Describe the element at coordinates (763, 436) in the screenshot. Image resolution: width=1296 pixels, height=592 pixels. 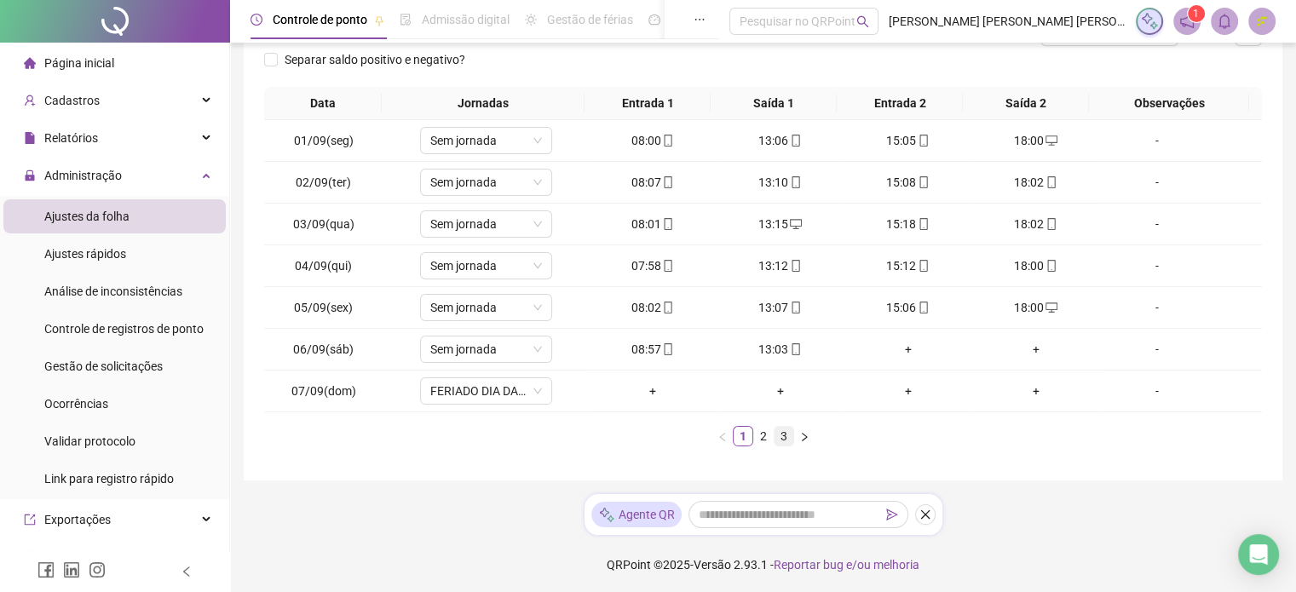
I see `li: 2` at that location.